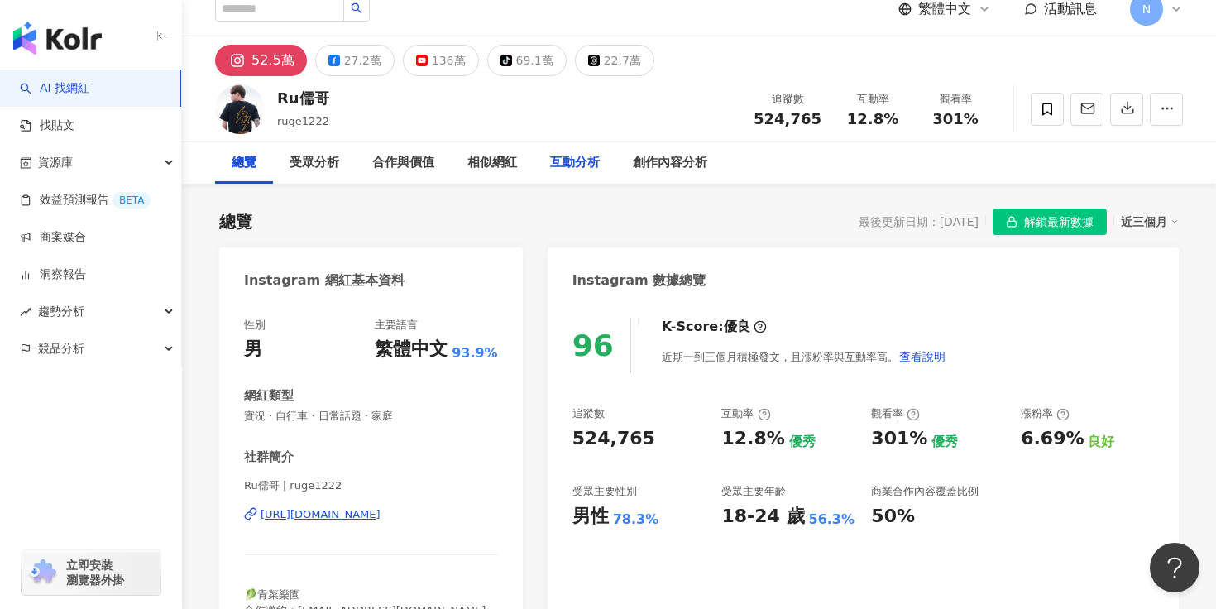 This screenshot has height=609, width=1216. I want to click on div: 18-24 歲, so click(763, 516).